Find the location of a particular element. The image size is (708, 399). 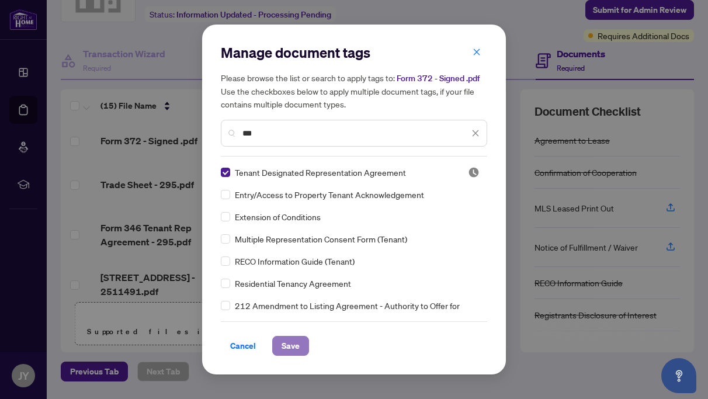

button: Save is located at coordinates (290, 346).